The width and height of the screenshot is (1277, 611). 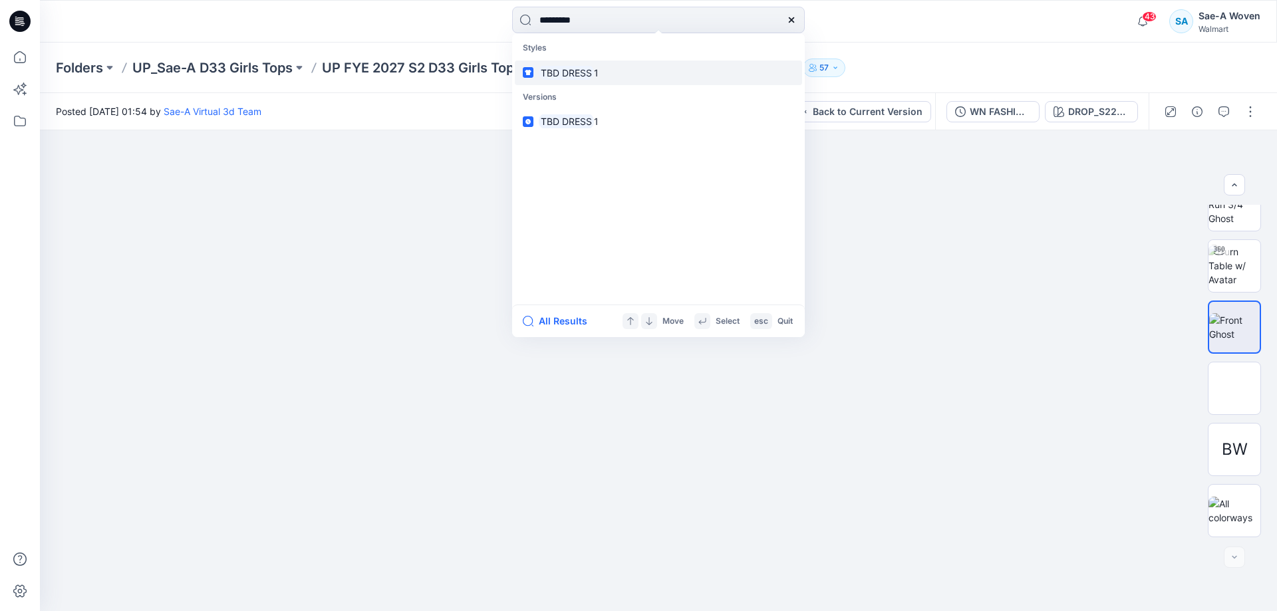 I want to click on div: Sae-A Woven, so click(x=1229, y=16).